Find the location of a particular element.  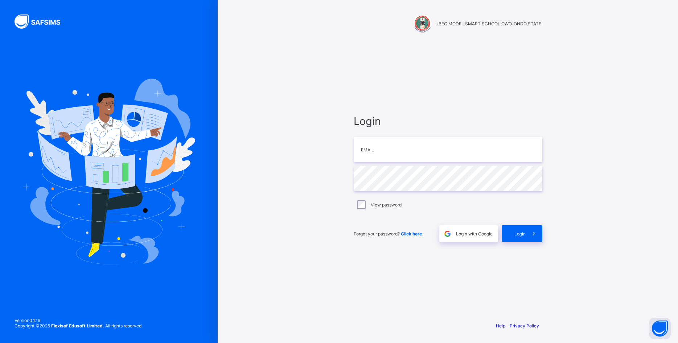

span: Forgot your password? is located at coordinates (388, 234).